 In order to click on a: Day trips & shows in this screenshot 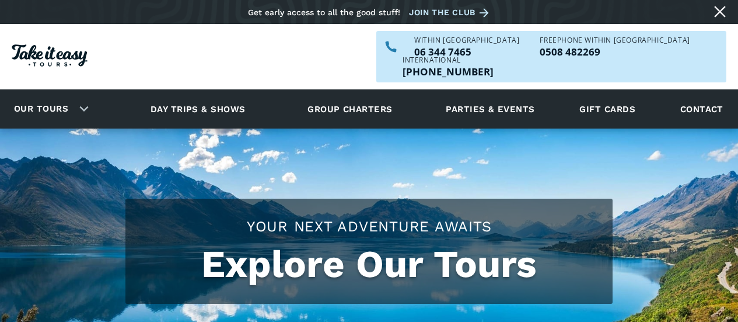, I will do `click(198, 109)`.